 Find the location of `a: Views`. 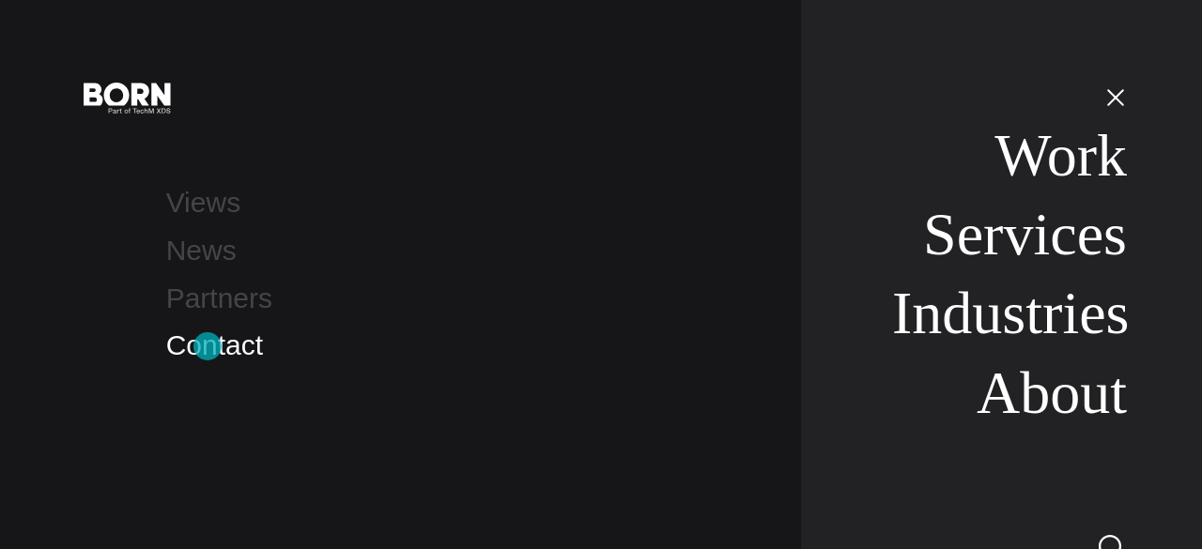

a: Views is located at coordinates (203, 202).